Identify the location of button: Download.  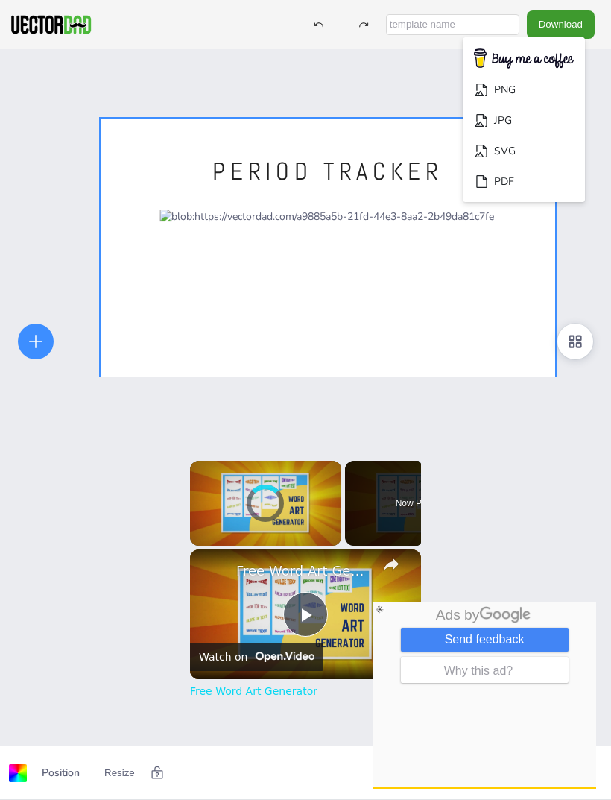
(561, 24).